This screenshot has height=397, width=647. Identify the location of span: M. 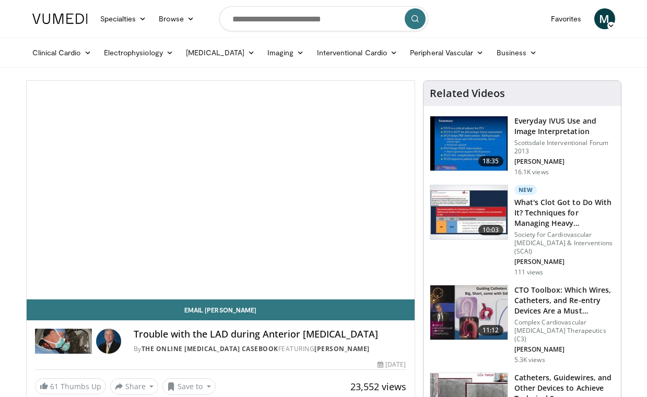
(604, 19).